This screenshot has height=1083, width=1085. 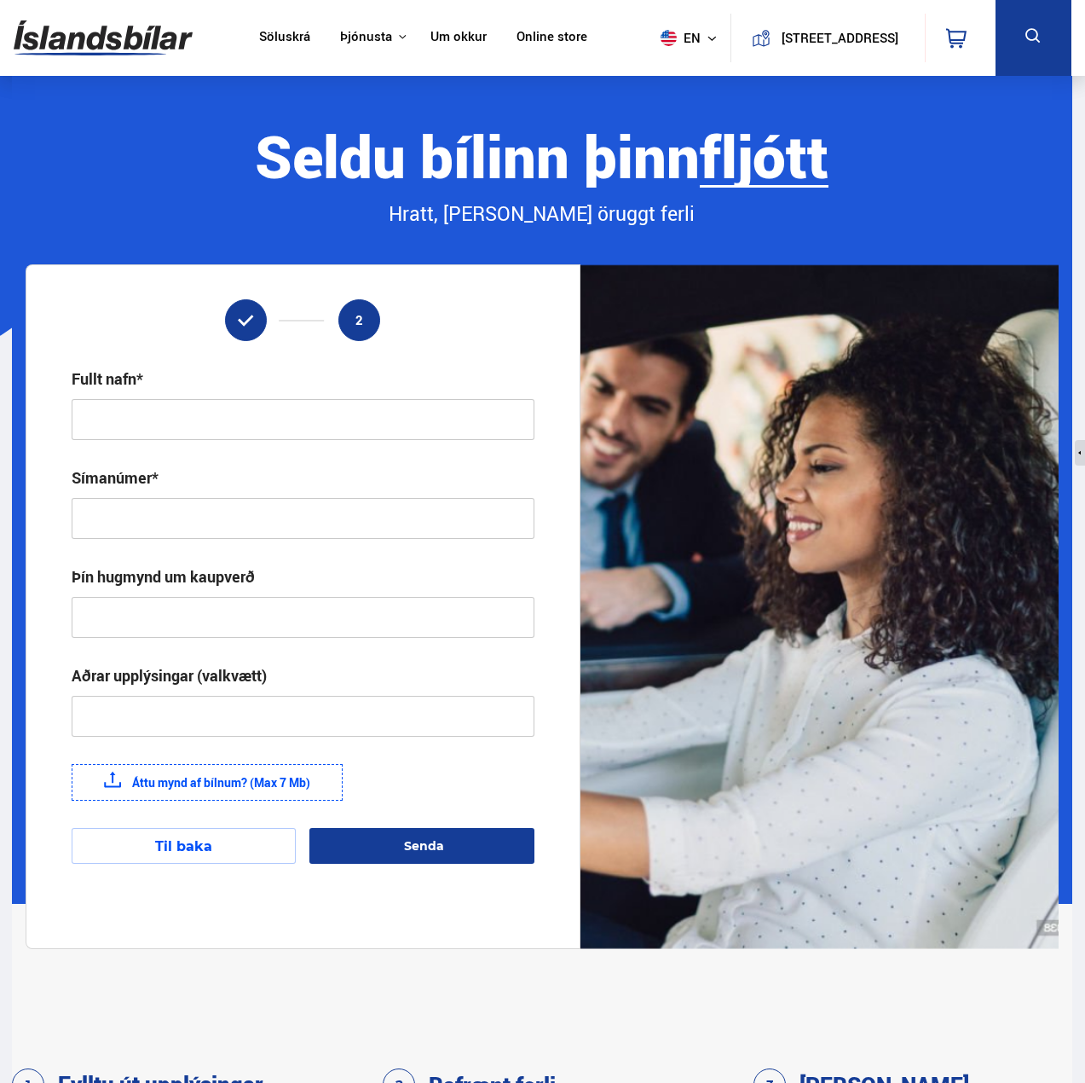 I want to click on img: svg+xml;base64,PHN2ZyB4bWxucz0iaHR0cDovL3d3dy53My5vcmcvMjAwMC9zdmciIHdpZHRoPSI1MTIiIGhlaWdodD0iNT..., so click(x=668, y=38).